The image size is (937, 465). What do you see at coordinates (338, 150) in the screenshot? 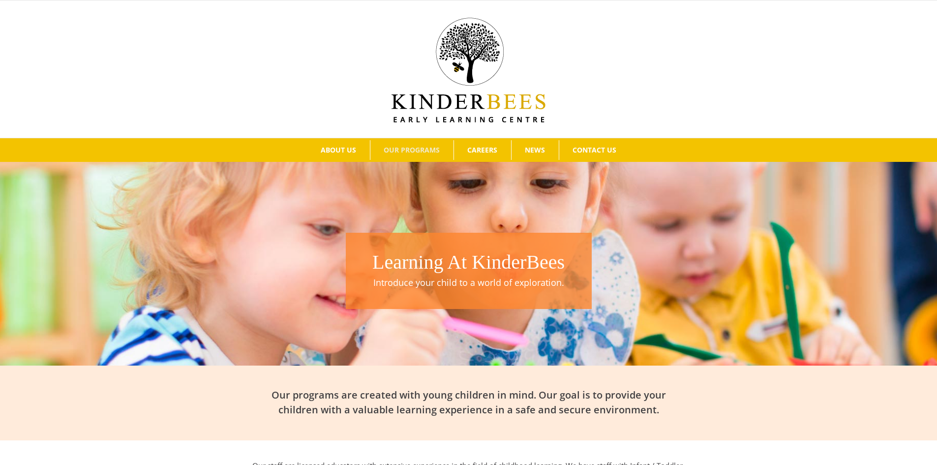
I see `span: ABOUT US` at bounding box center [338, 150].